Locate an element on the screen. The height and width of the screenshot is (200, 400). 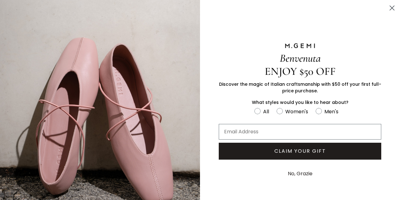
div: Men's is located at coordinates (332, 111).